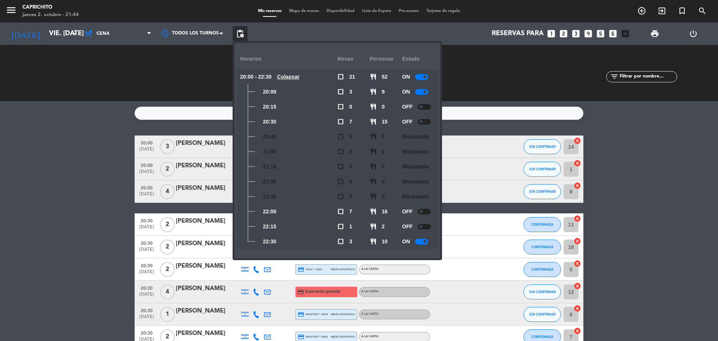  Describe the element at coordinates (270, 241) in the screenshot. I see `span: 22:30` at that location.